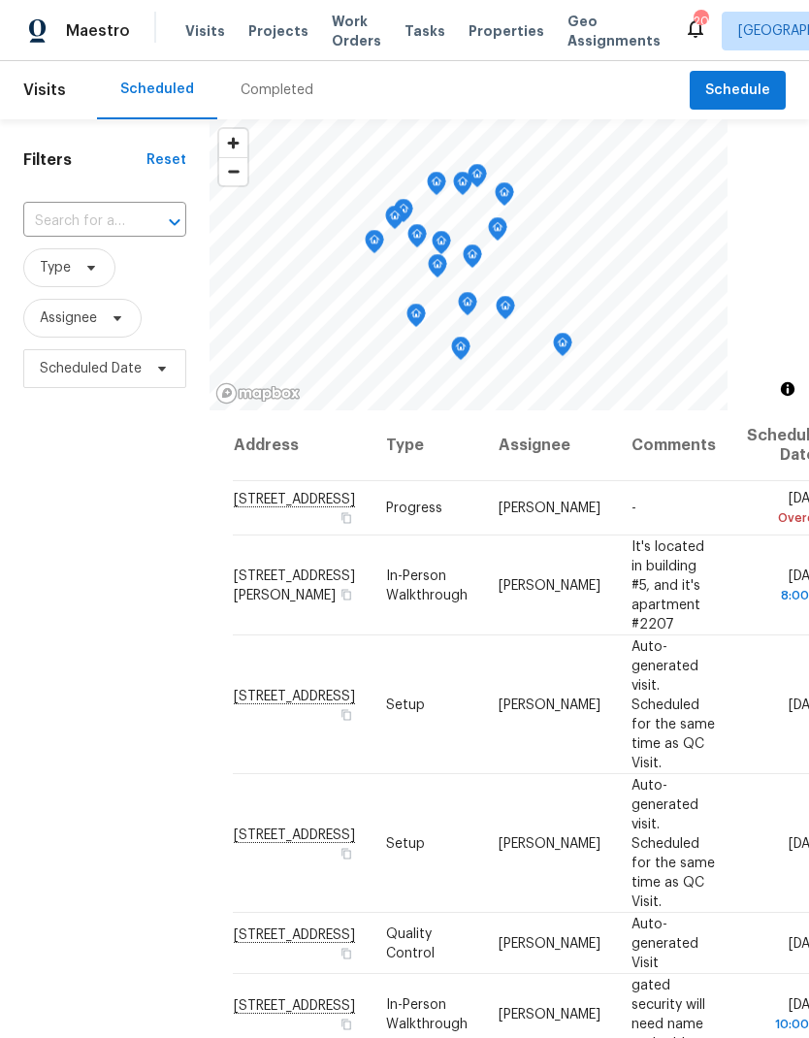 The width and height of the screenshot is (809, 1038). What do you see at coordinates (302, 445) in the screenshot?
I see `th: Address` at bounding box center [302, 445].